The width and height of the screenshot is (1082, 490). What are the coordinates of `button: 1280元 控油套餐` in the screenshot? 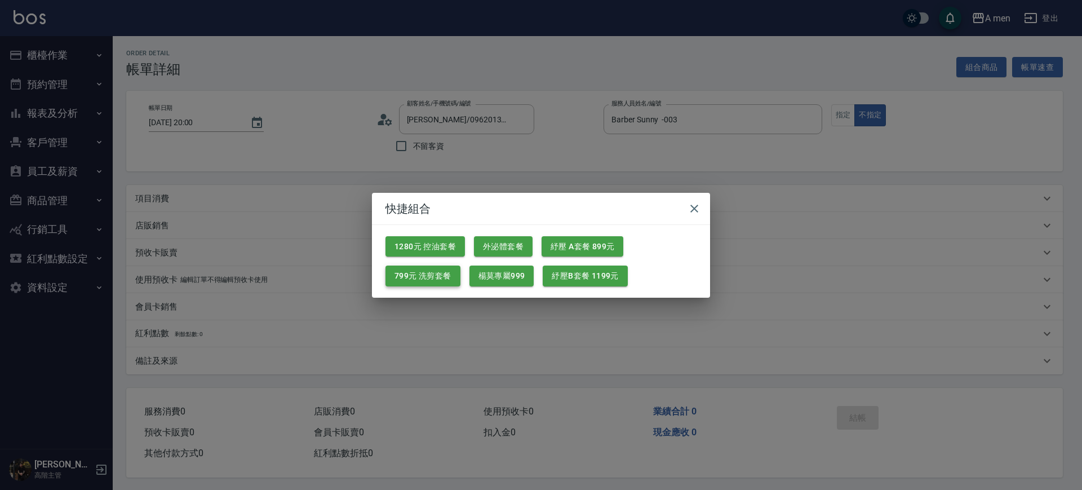 It's located at (425, 246).